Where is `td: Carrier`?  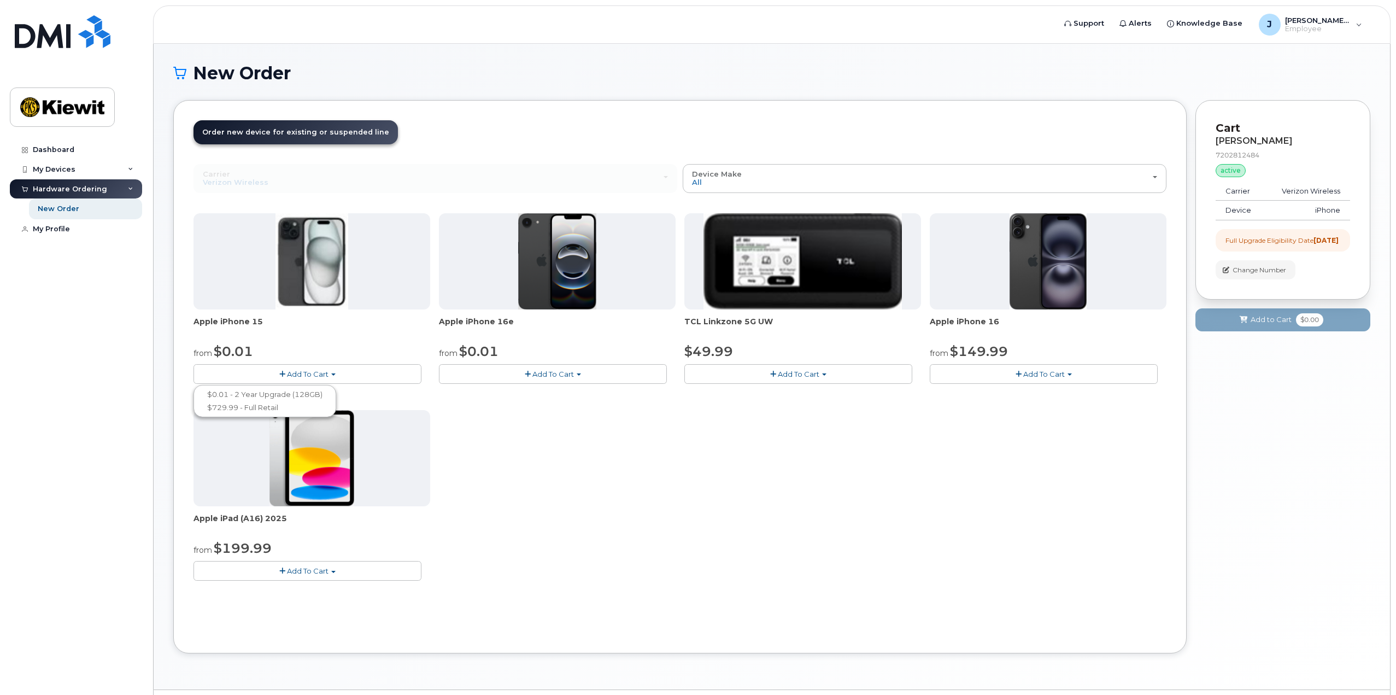 td: Carrier is located at coordinates (1240, 191).